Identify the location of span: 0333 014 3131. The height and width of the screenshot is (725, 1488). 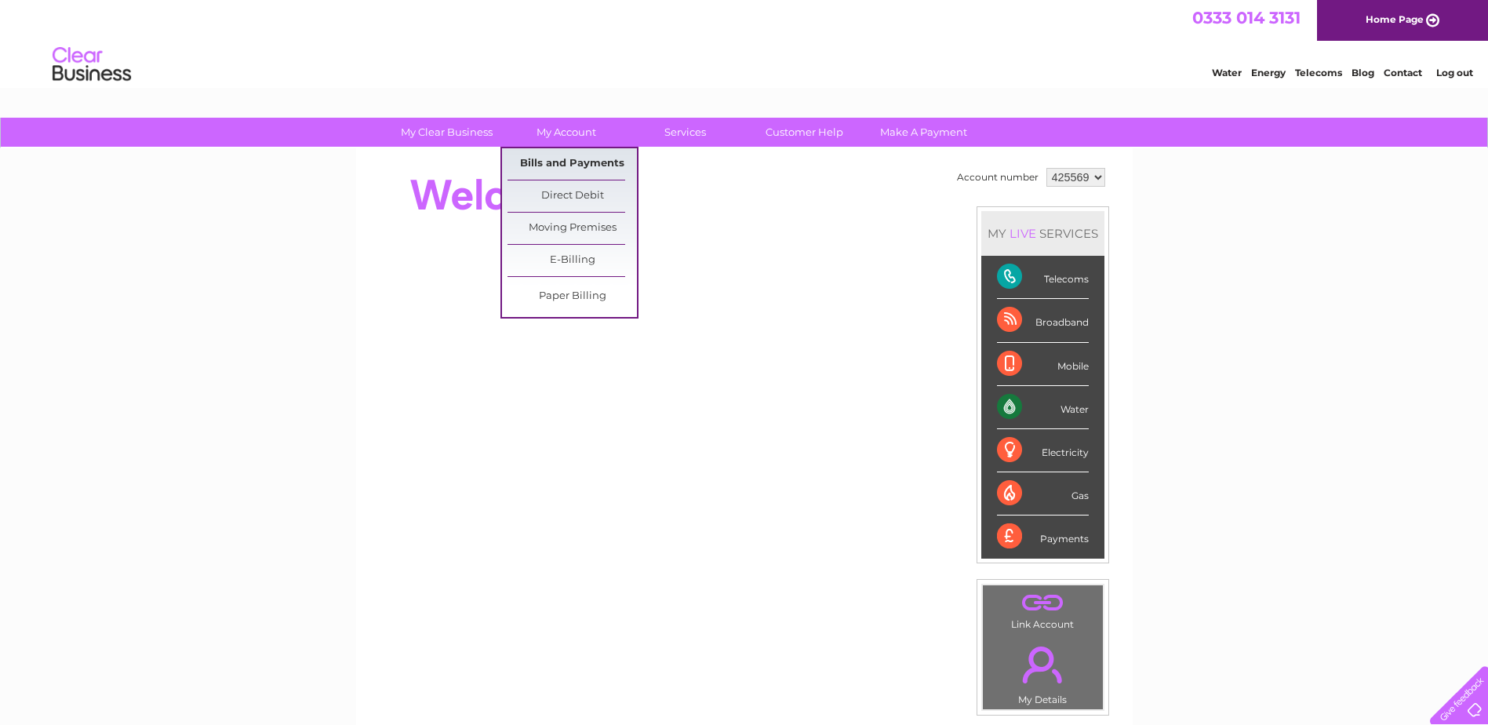
(1247, 17).